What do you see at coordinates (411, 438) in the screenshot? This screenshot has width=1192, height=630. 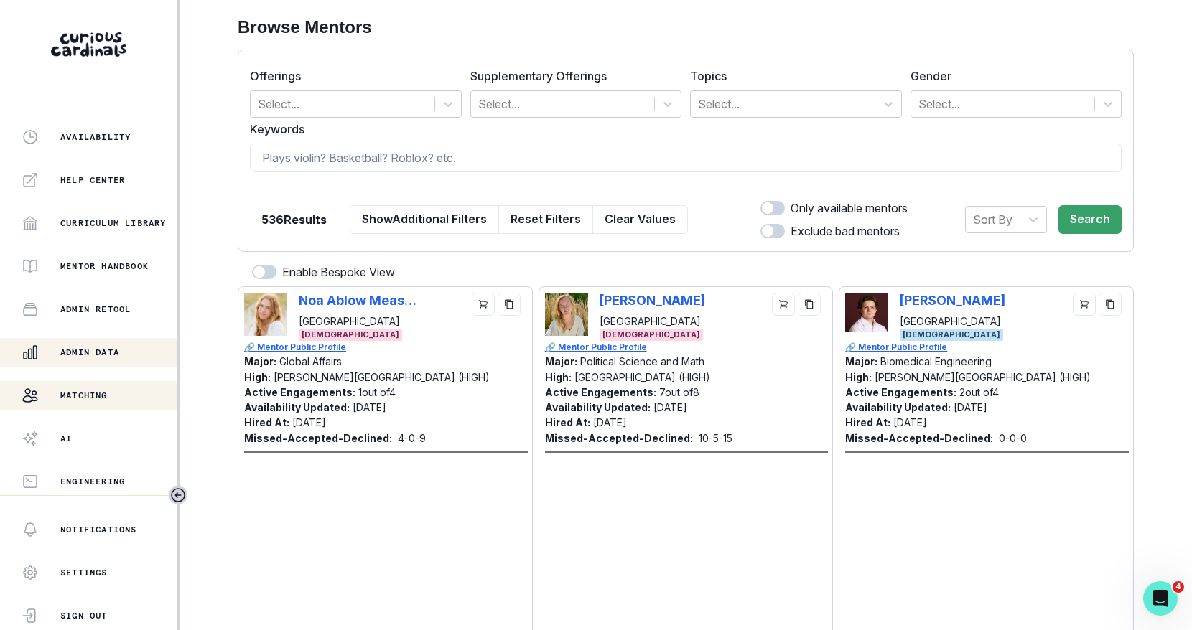 I see `p: 4 - 0 - 9` at bounding box center [411, 438].